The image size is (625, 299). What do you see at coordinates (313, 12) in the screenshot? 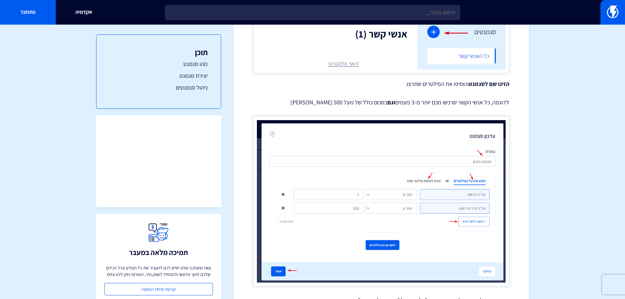
I see `input: חיפוש מהיר...` at bounding box center [313, 12].